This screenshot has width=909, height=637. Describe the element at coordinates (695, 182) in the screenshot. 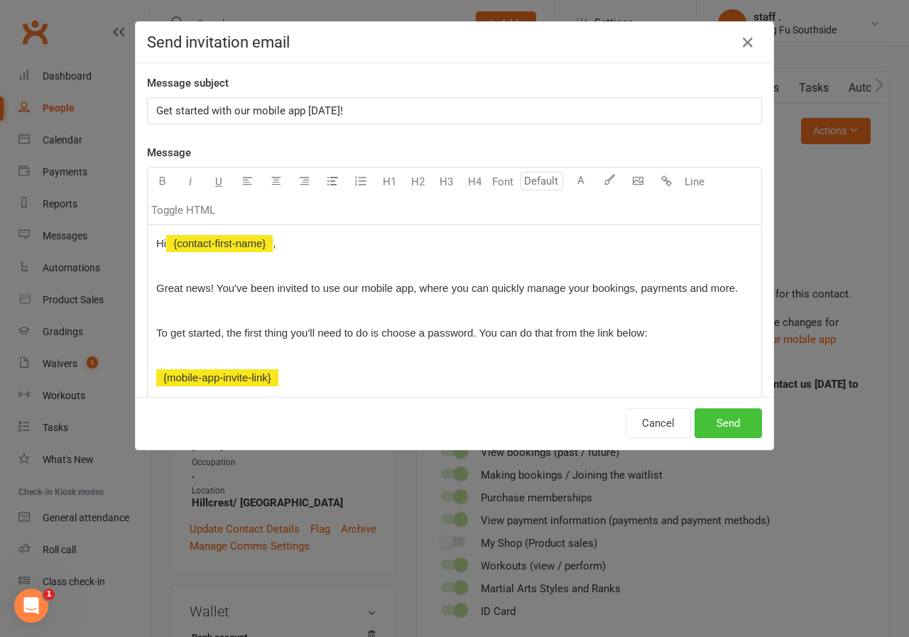

I see `button: Line` at that location.